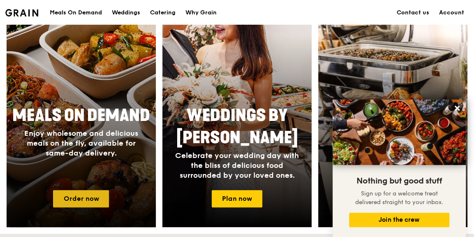  What do you see at coordinates (76, 13) in the screenshot?
I see `div: Meals On Demand` at bounding box center [76, 13].